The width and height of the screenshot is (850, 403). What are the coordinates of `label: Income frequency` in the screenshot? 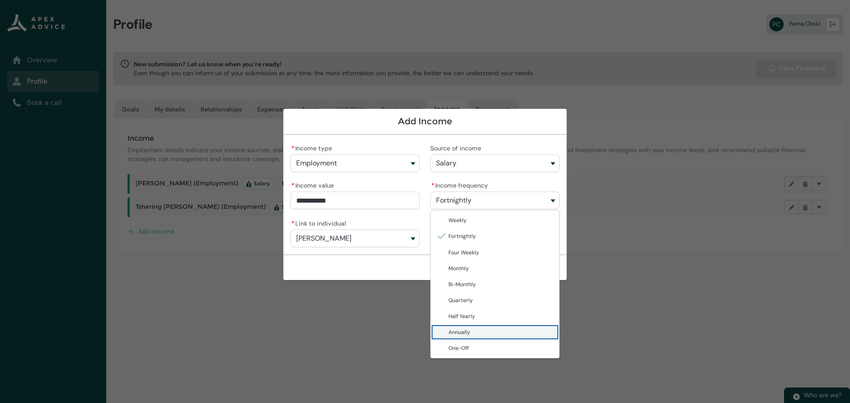 It's located at (461, 185).